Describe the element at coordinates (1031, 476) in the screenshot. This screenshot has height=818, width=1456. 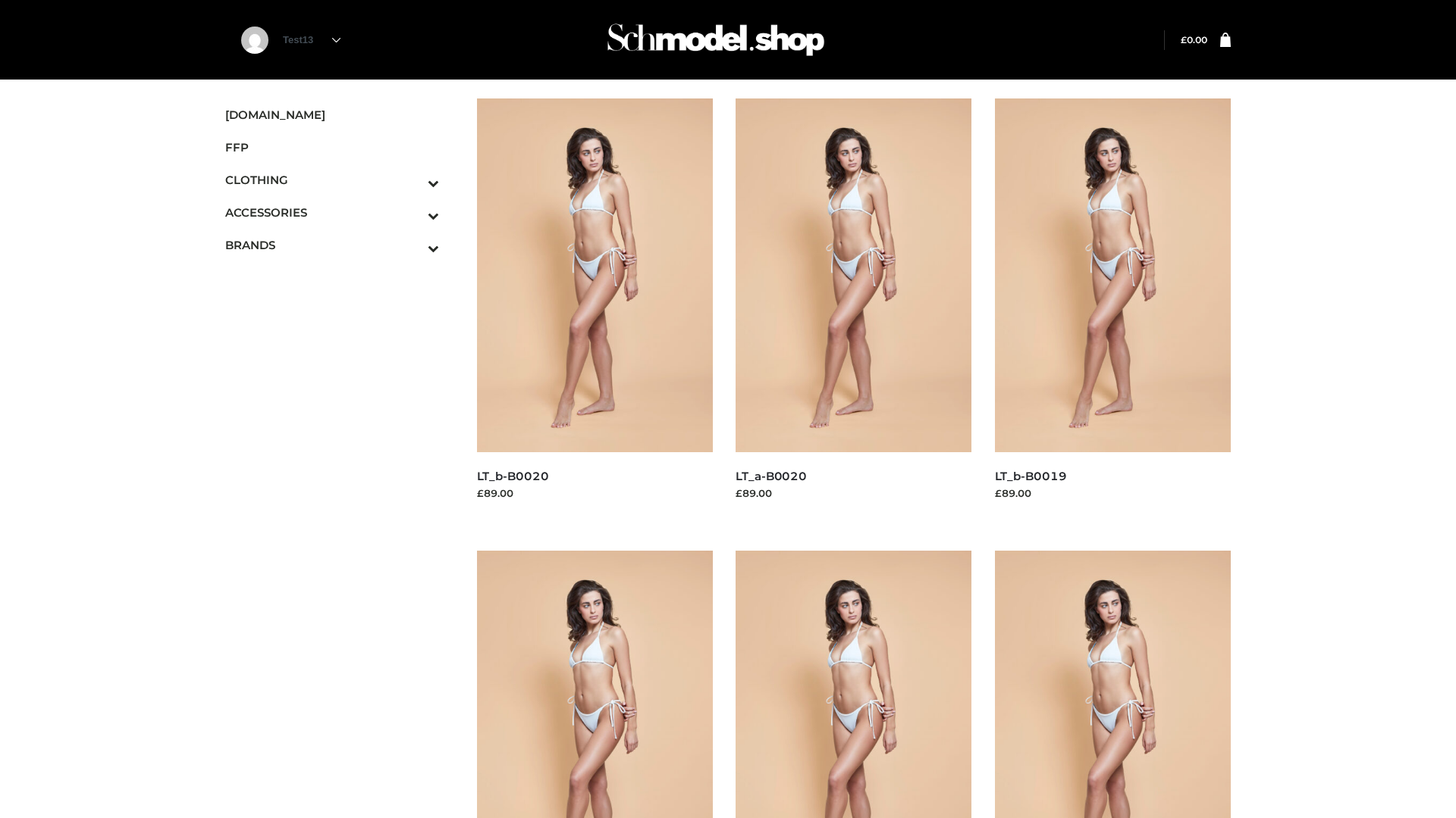
I see `a: LT_b-B0019` at that location.